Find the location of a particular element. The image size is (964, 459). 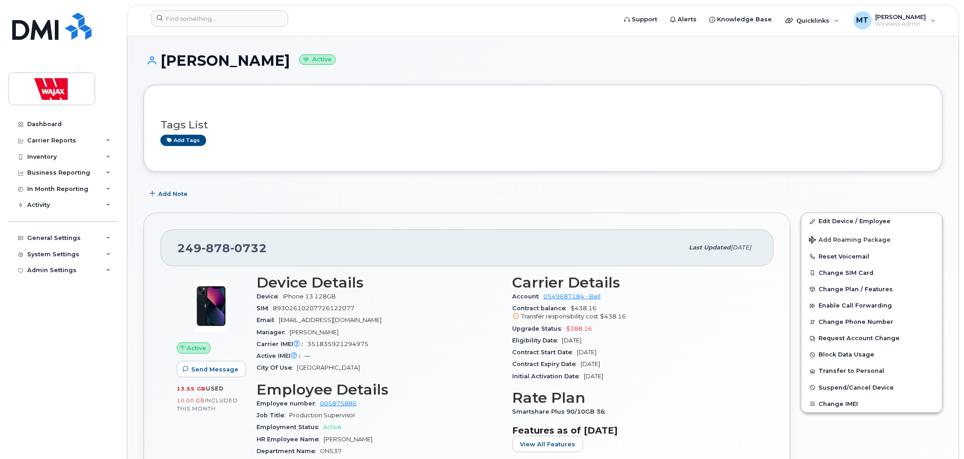

span: Department Name is located at coordinates (288, 451).